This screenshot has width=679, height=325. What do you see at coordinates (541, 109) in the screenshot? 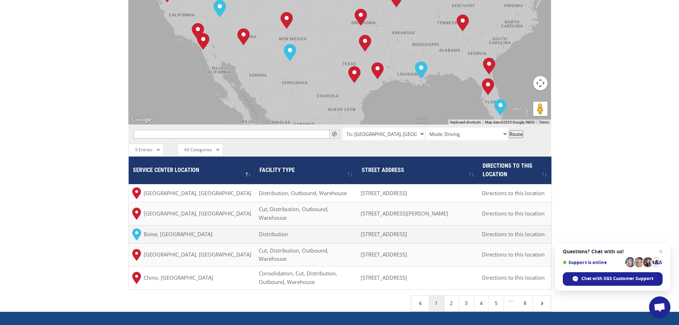
I see `button: Drag Pegman onto the map to open Street View` at bounding box center [541, 109].